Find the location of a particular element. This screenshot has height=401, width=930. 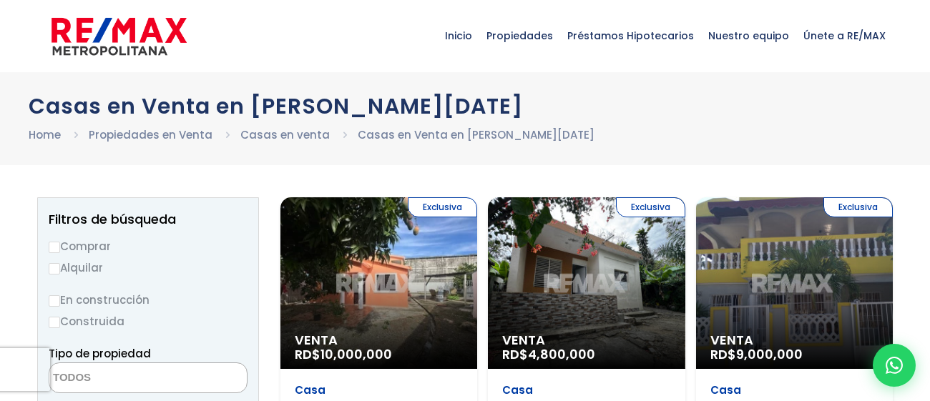

input: Construida is located at coordinates (54, 323).